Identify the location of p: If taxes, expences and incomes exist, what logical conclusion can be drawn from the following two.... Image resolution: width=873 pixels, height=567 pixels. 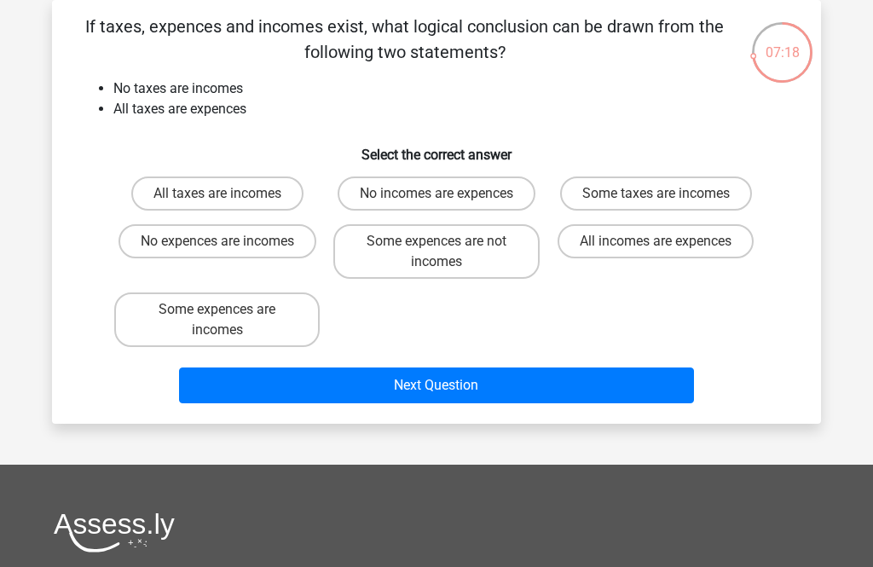
(404, 39).